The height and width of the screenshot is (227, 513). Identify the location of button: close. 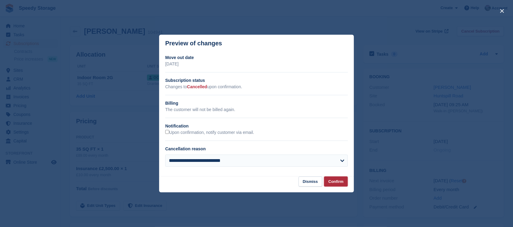
(502, 11).